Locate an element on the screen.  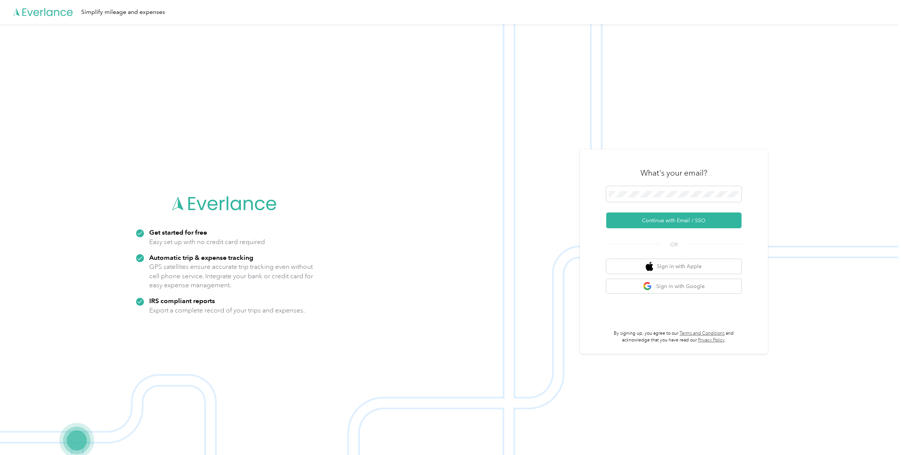
a: Terms and Conditions is located at coordinates (702, 333).